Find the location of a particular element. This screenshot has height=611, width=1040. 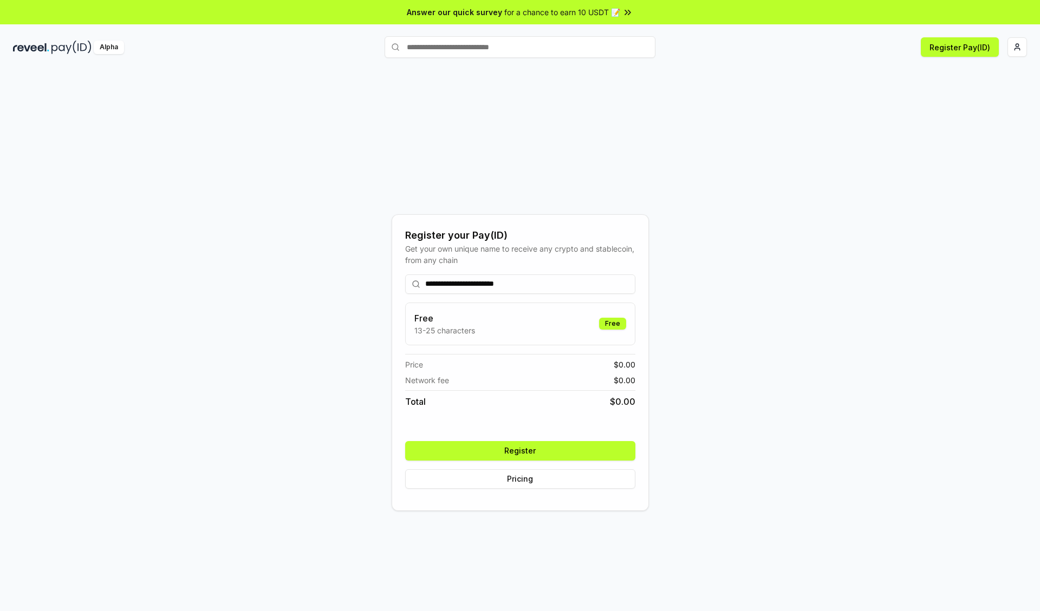

div: Alpha is located at coordinates (109, 47).